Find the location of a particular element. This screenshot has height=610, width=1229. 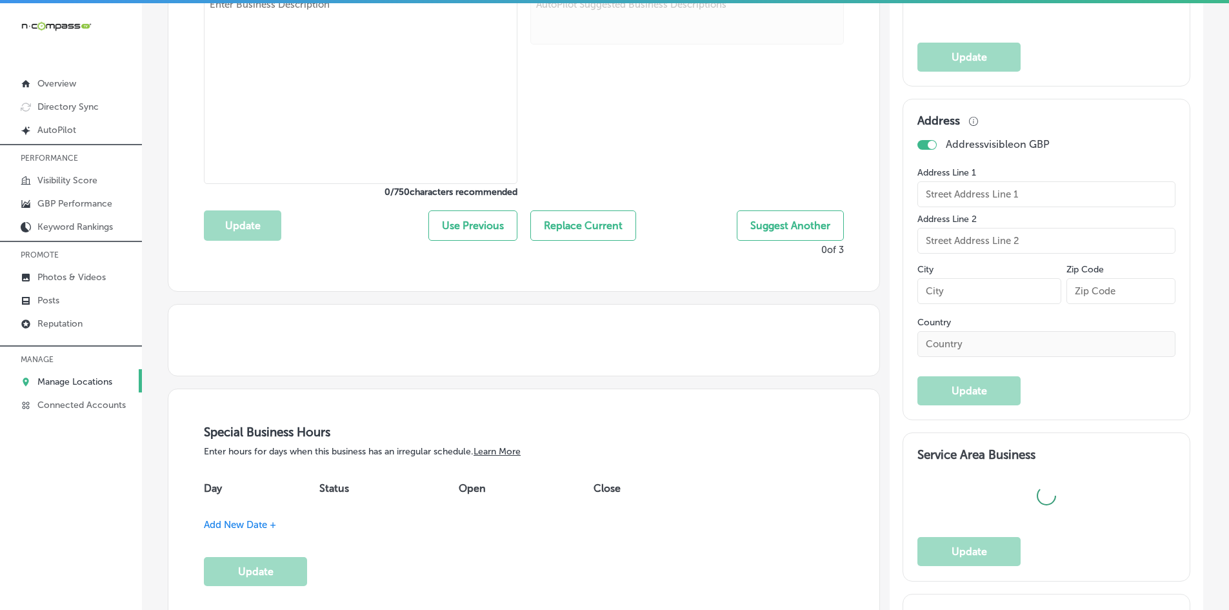

h3: Special Business Hours is located at coordinates (524, 432).